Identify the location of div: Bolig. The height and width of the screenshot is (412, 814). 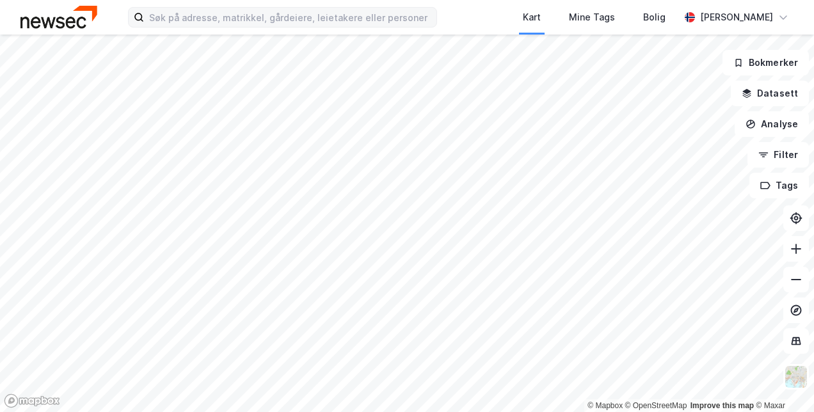
(654, 17).